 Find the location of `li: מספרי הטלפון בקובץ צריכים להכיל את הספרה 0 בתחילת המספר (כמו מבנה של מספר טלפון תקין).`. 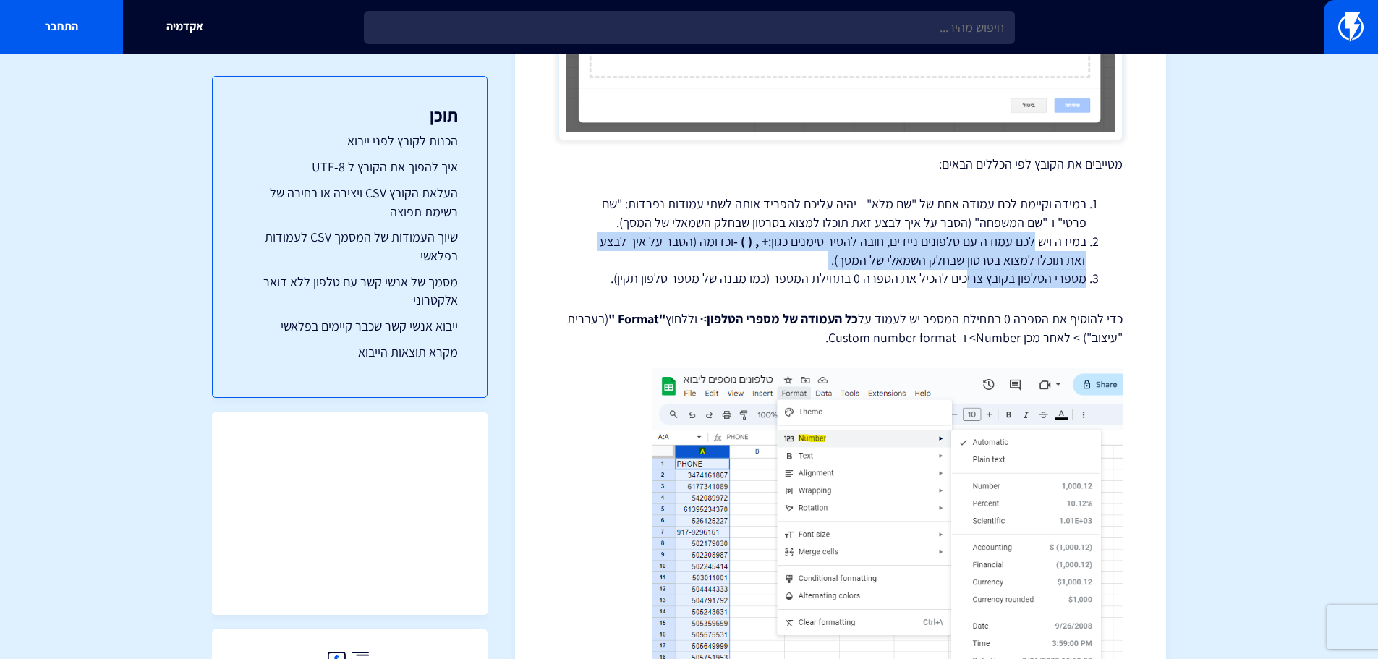

li: מספרי הטלפון בקובץ צריכים להכיל את הספרה 0 בתחילת המספר (כמו מבנה של מספר טלפון תקין). is located at coordinates (841, 279).